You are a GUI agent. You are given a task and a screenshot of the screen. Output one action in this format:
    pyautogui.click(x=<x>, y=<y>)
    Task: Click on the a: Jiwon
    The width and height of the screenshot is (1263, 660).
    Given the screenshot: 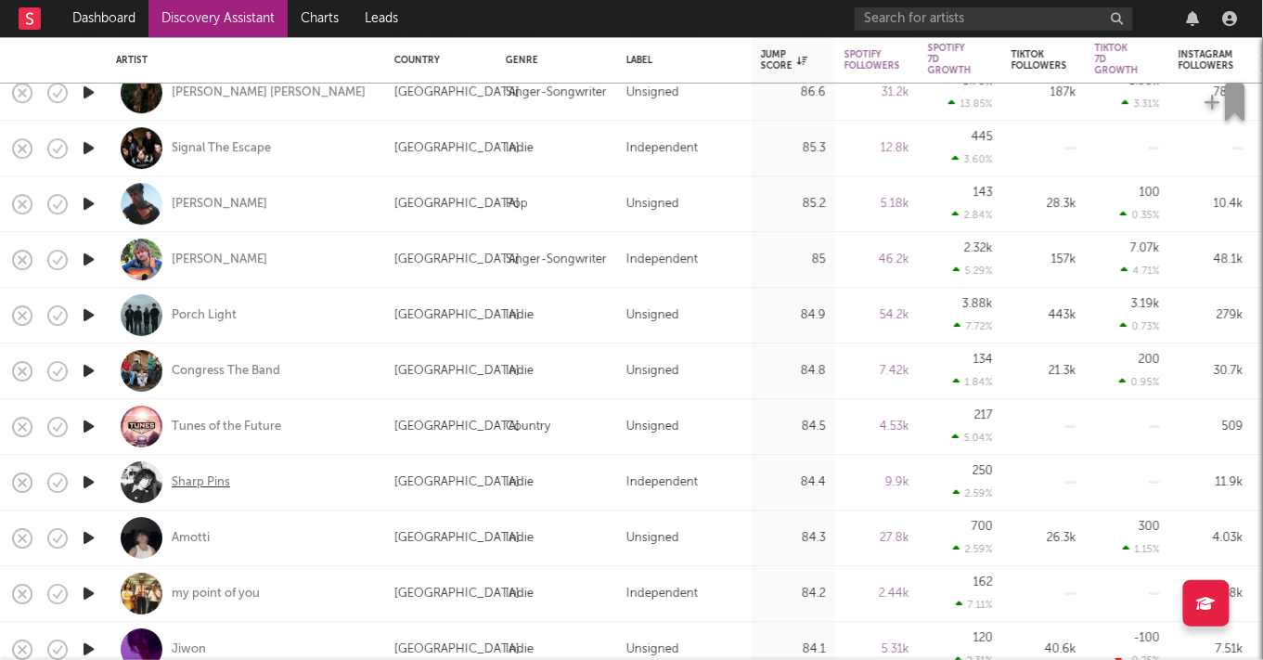 What is the action you would take?
    pyautogui.click(x=188, y=650)
    